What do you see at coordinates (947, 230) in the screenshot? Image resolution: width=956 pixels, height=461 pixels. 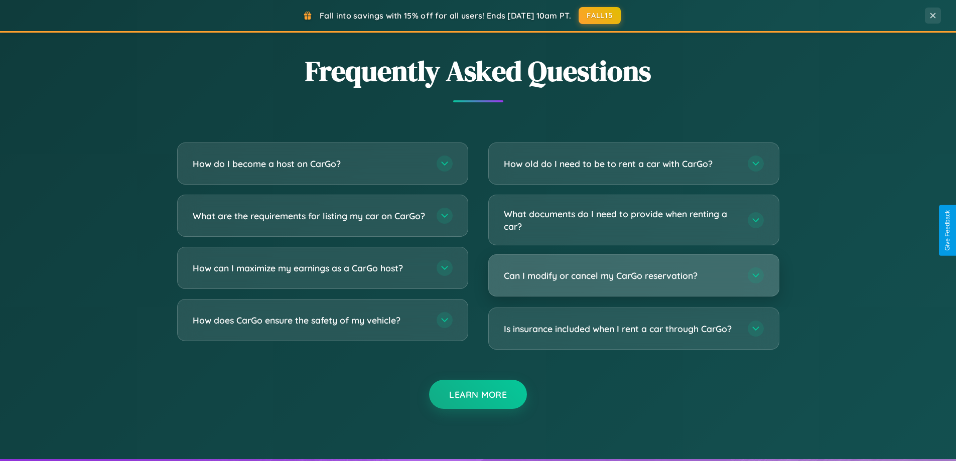 I see `div: Give Feedback` at bounding box center [947, 230].